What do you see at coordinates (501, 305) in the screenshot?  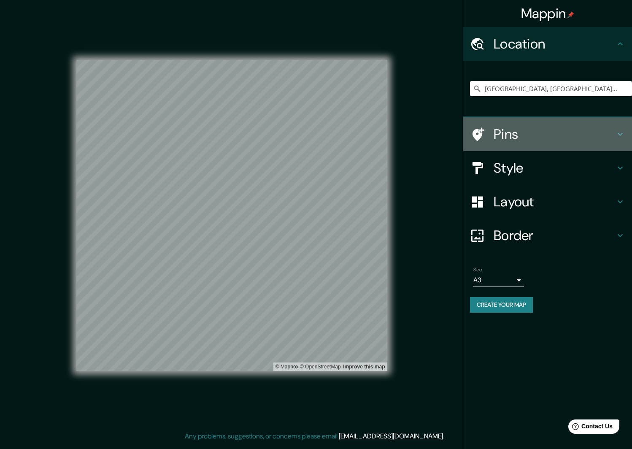 I see `button: Create your map` at bounding box center [501, 305].